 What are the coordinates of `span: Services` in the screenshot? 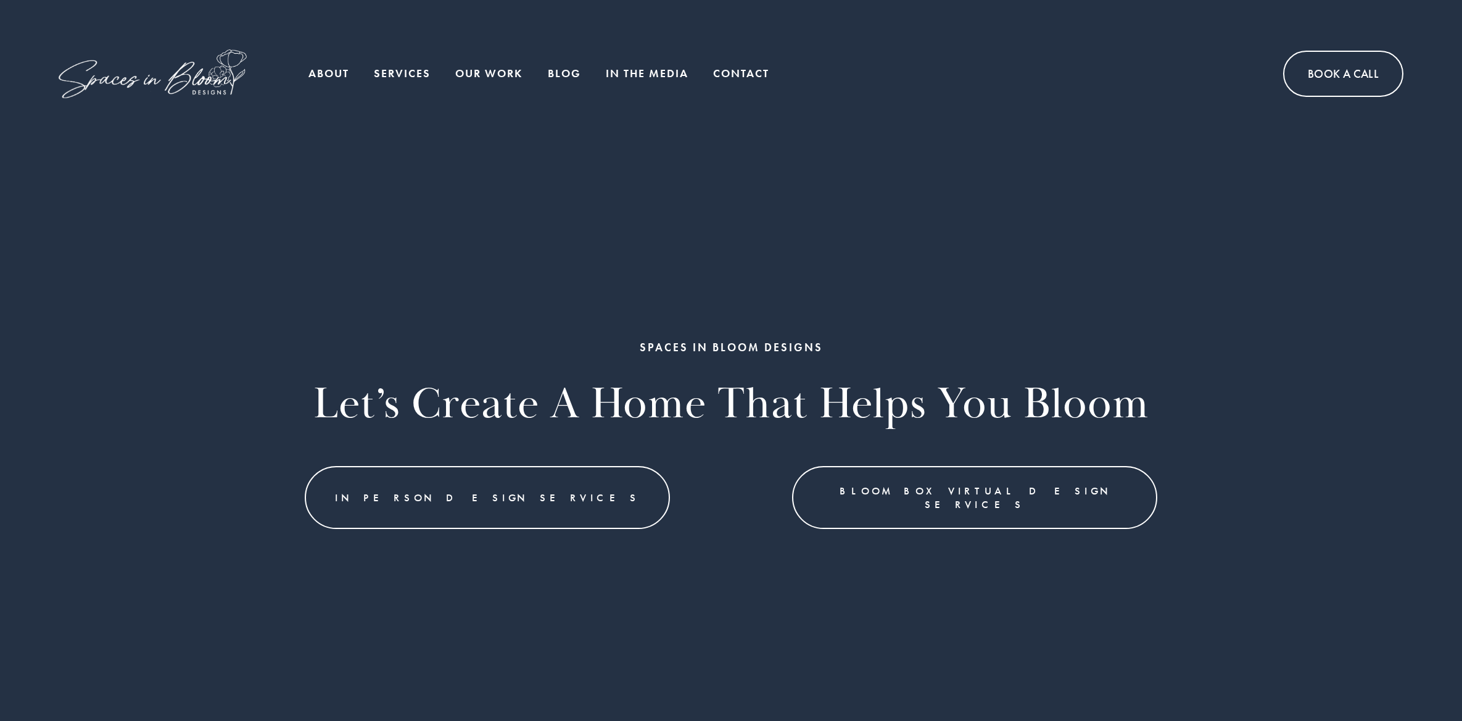 It's located at (402, 73).